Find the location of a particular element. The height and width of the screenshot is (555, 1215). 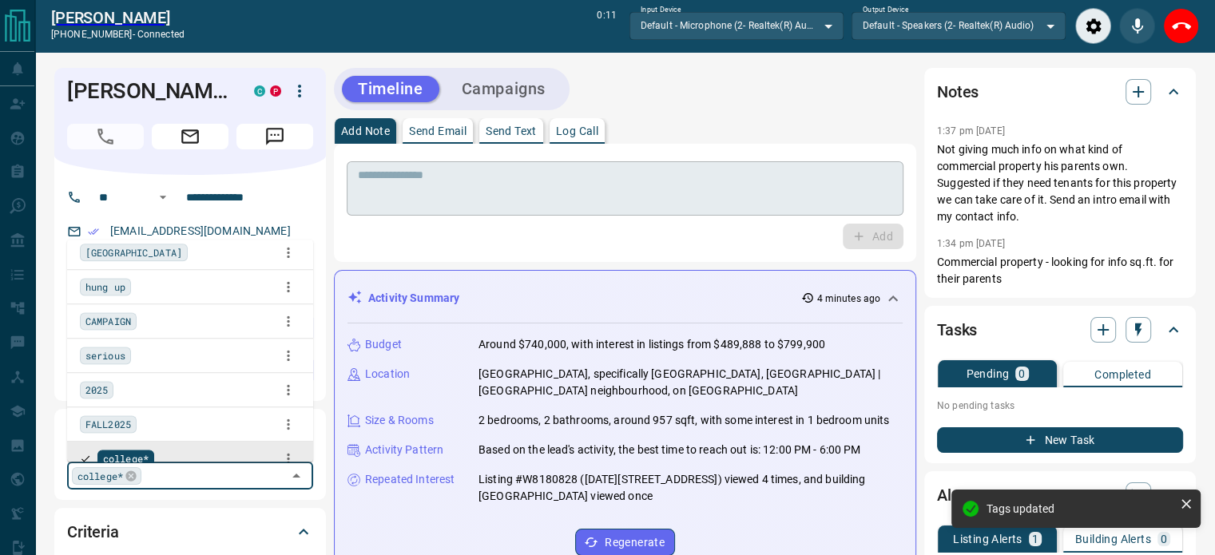

button: Campaigns is located at coordinates (503, 89).